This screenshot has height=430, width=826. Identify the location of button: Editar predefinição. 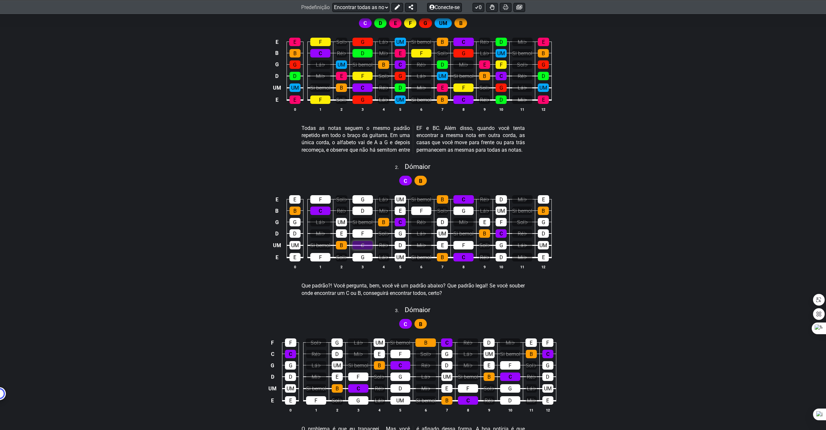
(397, 7).